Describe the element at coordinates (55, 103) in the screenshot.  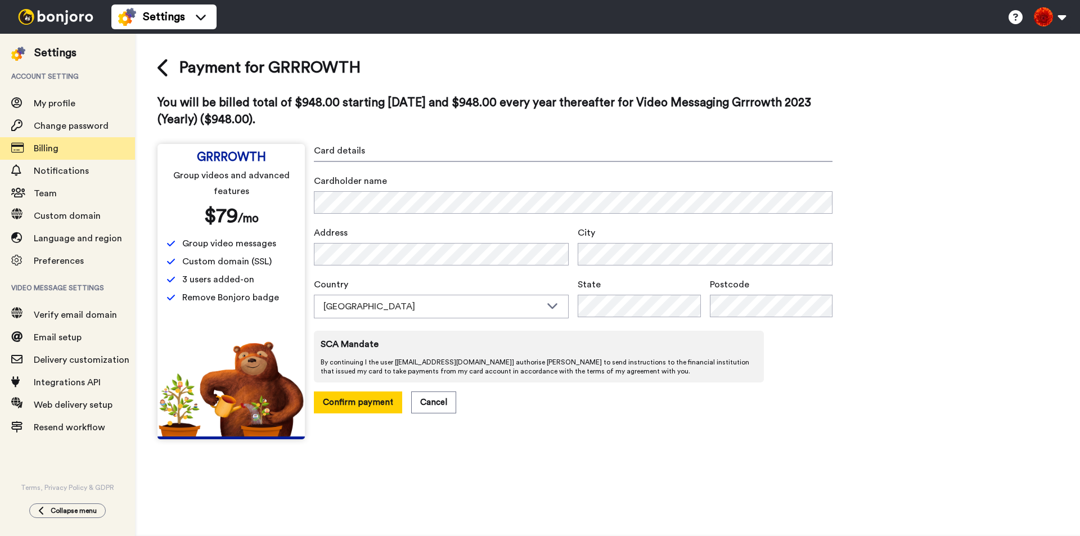
I see `span: My profile` at that location.